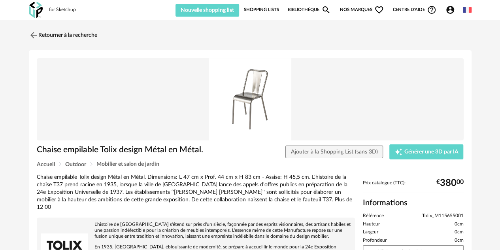 The image size is (500, 250). What do you see at coordinates (196, 192) in the screenshot?
I see `div: Chaise empilable Tolix design Métal en Métal. Dimensions: L 47 cm x Prof. 44 cm x H 83 cm - Assis...` at bounding box center [196, 192].